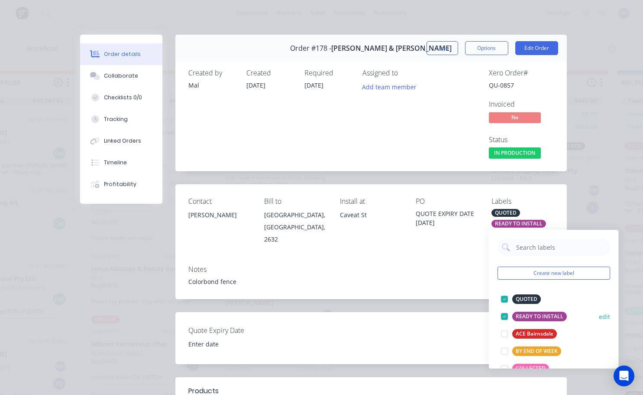  Describe the element at coordinates (270, 73) in the screenshot. I see `div: Created` at that location.